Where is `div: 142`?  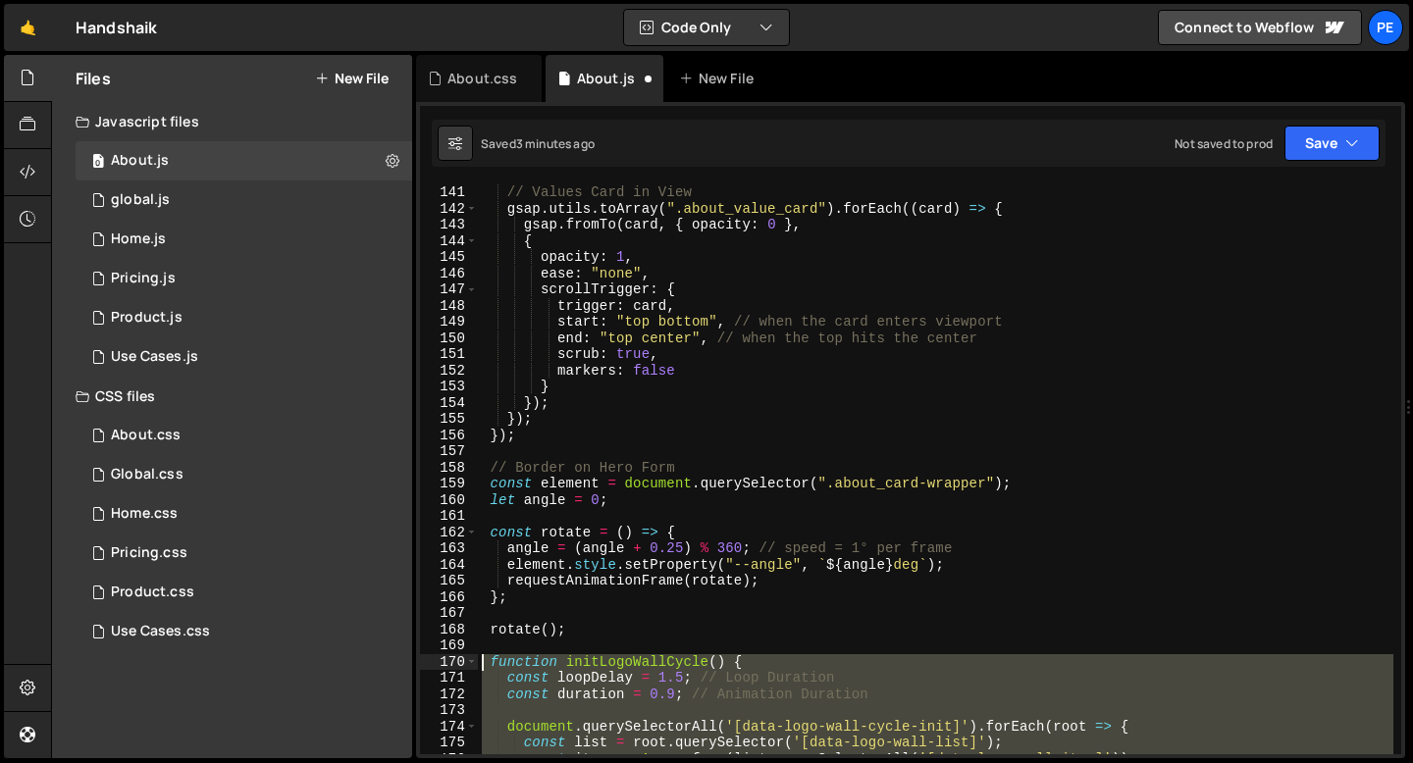 div: 142 is located at coordinates (448, 209).